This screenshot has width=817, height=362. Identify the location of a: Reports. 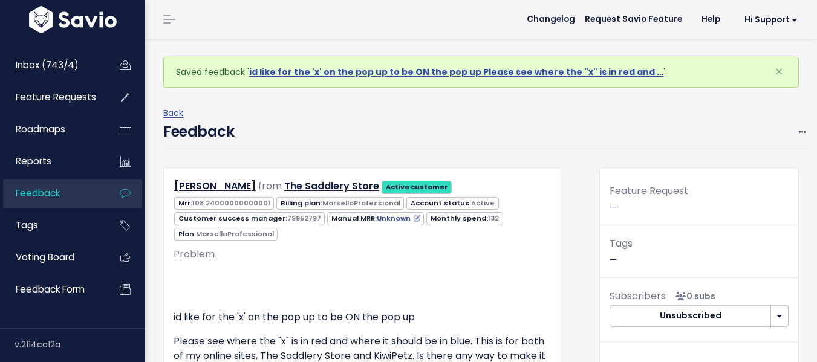
(51, 162).